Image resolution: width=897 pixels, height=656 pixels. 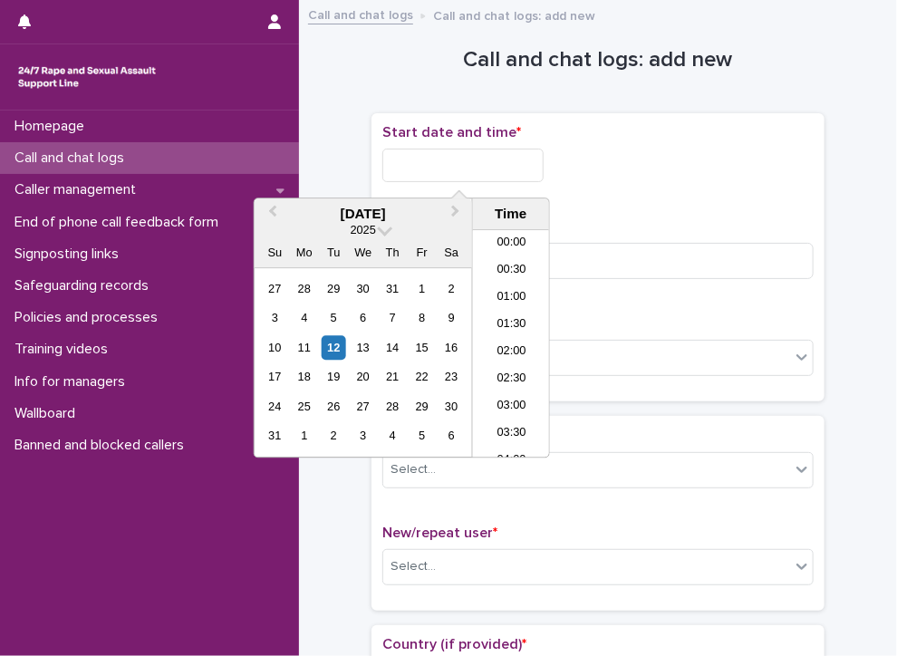 What do you see at coordinates (363, 436) in the screenshot?
I see `div: Choose Wednesday, September 3rd, 2025` at bounding box center [363, 436].